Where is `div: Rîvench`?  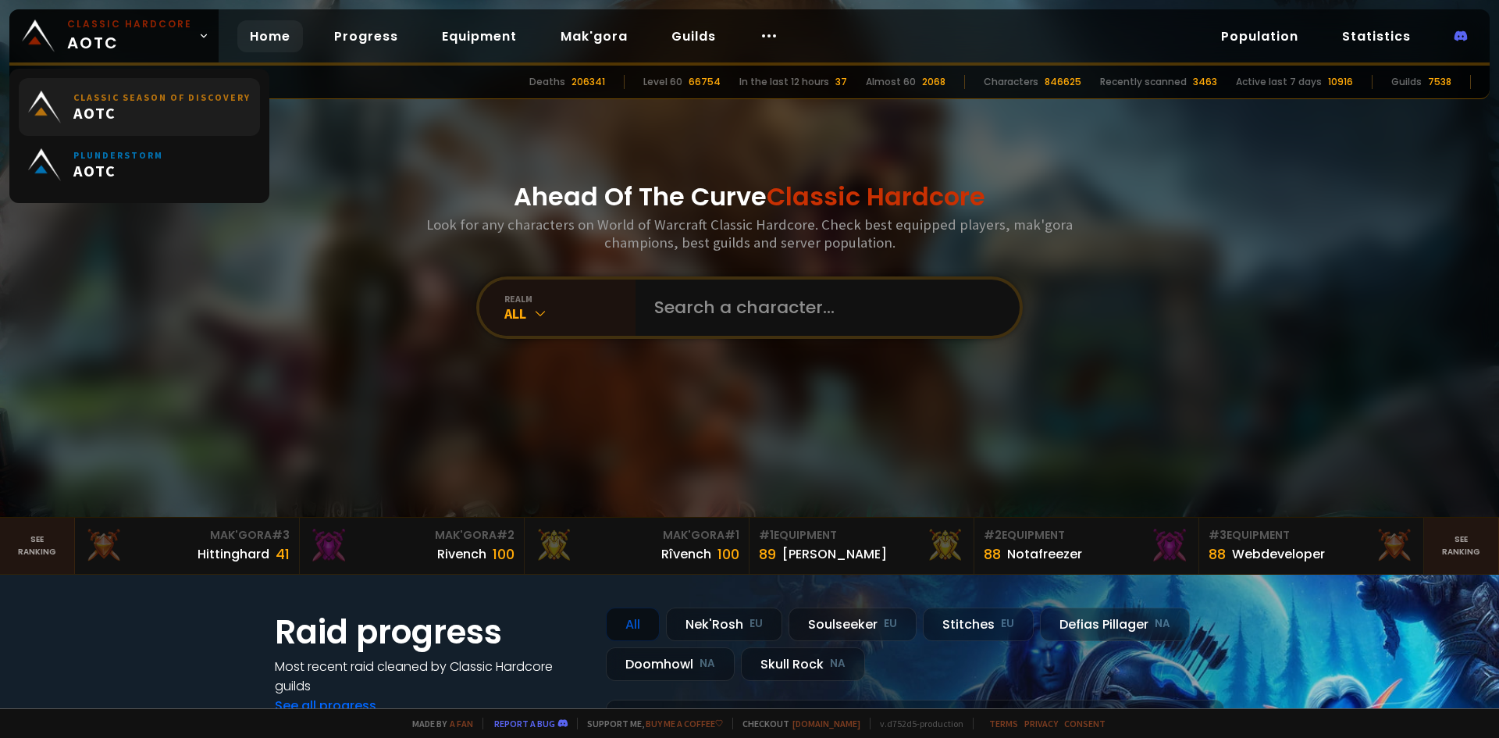 div: Rîvench is located at coordinates (686, 553).